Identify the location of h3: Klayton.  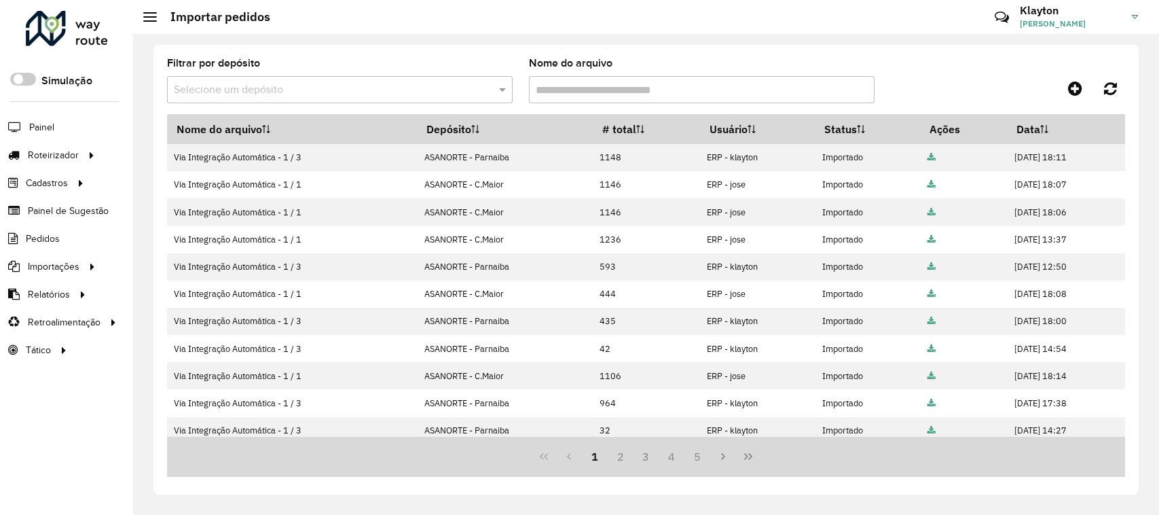
(1071, 10).